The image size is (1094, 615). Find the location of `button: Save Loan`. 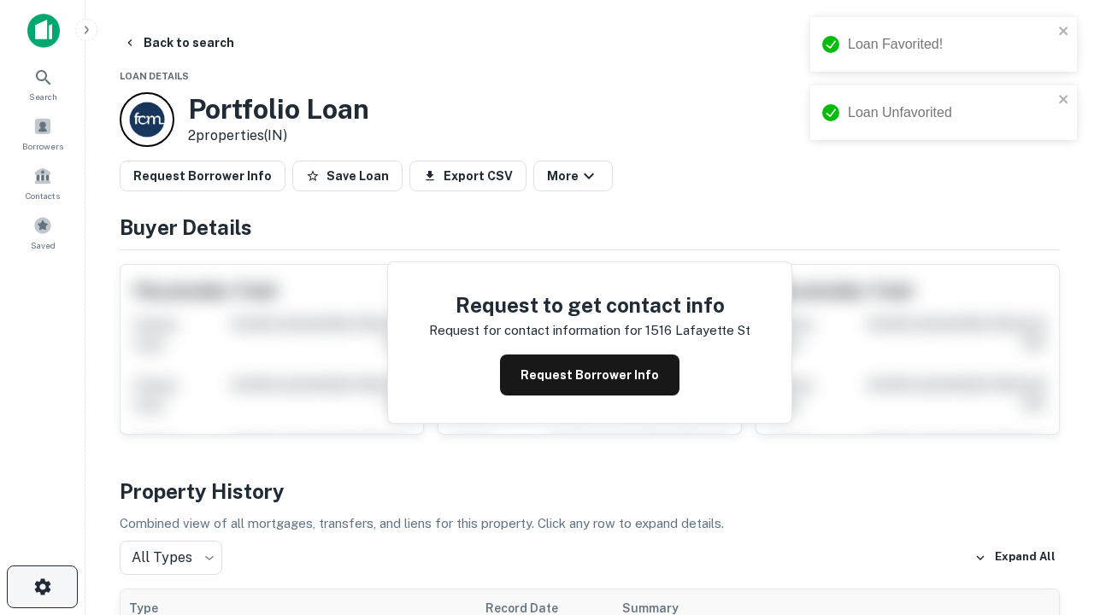

button: Save Loan is located at coordinates (347, 176).